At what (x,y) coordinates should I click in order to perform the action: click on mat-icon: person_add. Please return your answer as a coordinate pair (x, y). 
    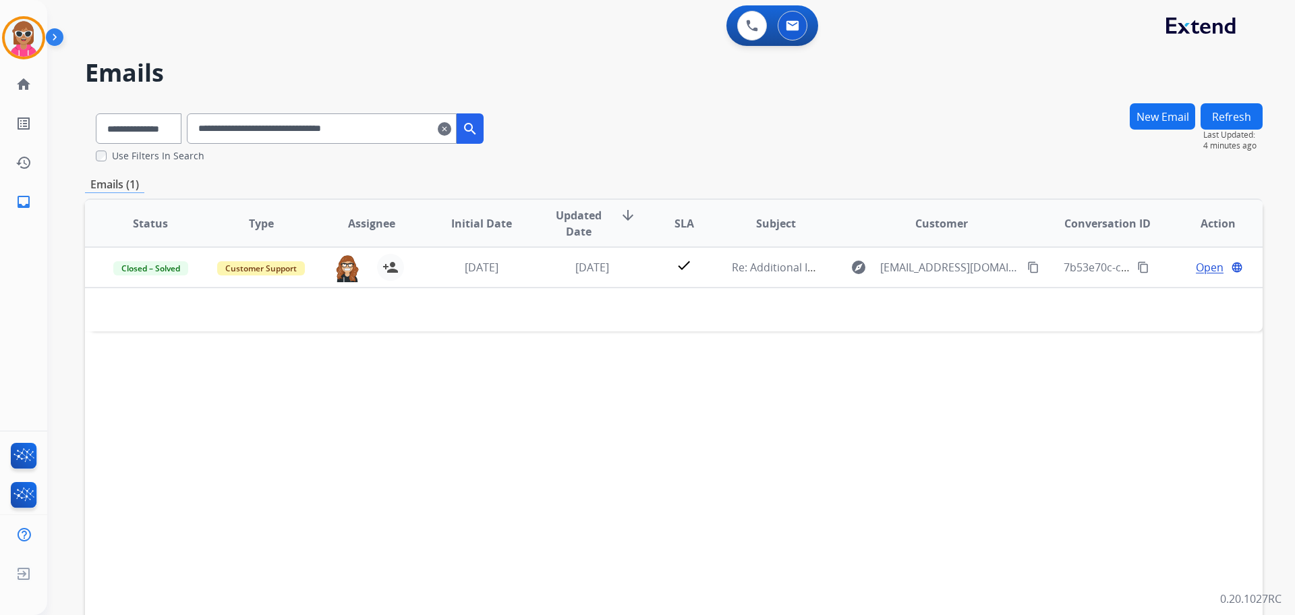
    Looking at the image, I should click on (391, 267).